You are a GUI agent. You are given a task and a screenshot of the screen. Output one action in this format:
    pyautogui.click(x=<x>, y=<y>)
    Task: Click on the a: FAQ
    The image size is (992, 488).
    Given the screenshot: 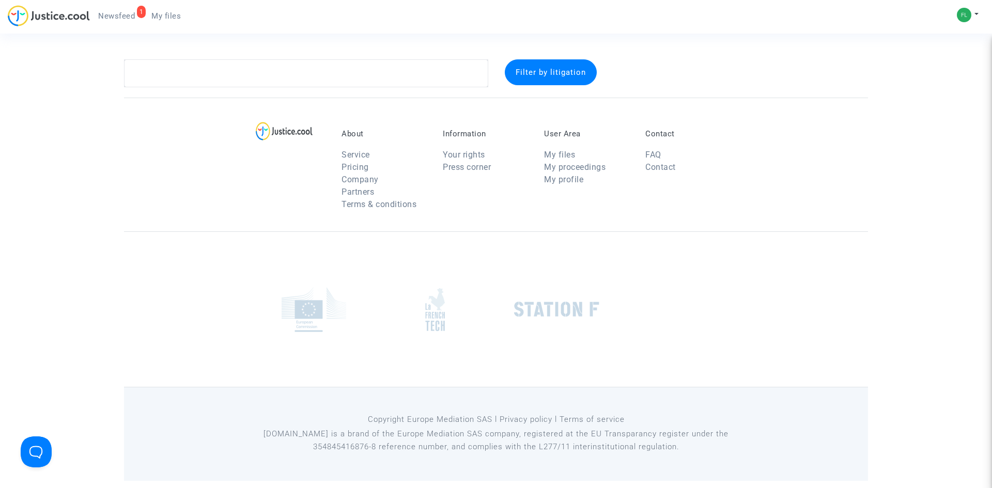 What is the action you would take?
    pyautogui.click(x=653, y=154)
    